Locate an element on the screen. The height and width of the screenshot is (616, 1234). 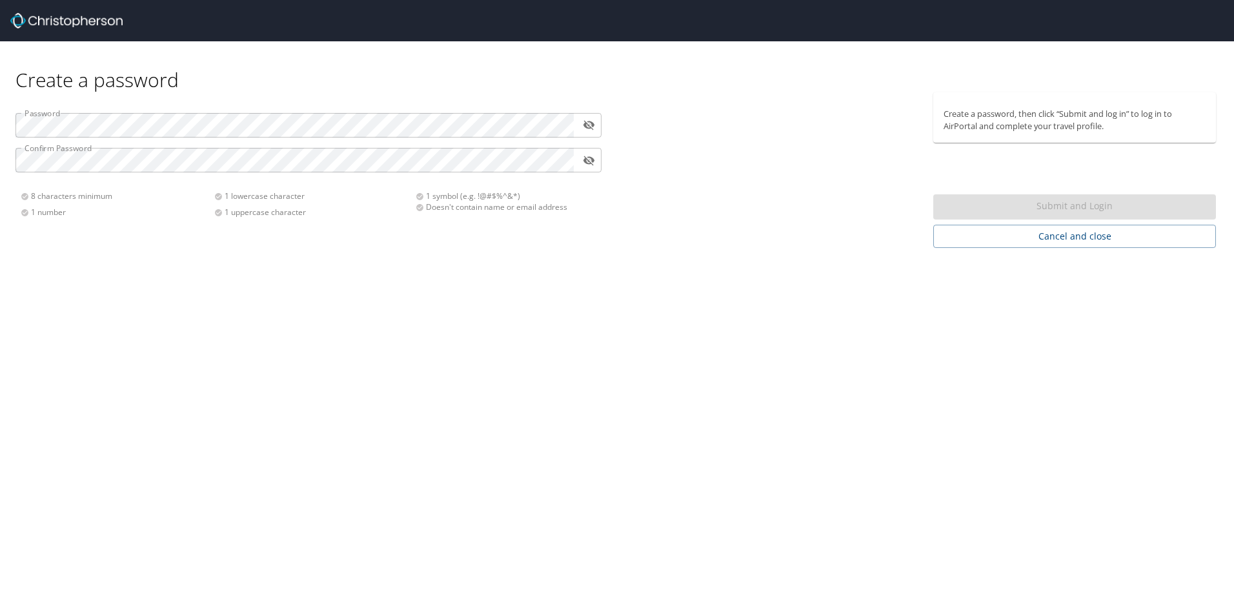
button: Cancel and close is located at coordinates (1075, 236).